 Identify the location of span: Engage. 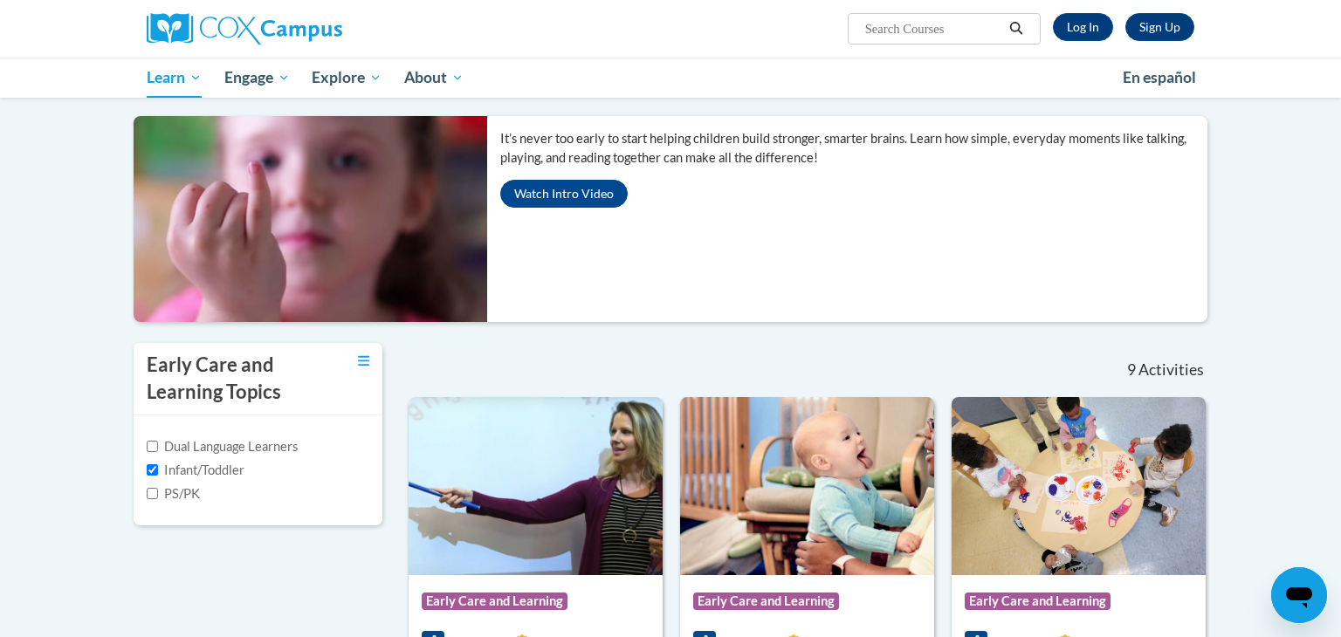
(257, 78).